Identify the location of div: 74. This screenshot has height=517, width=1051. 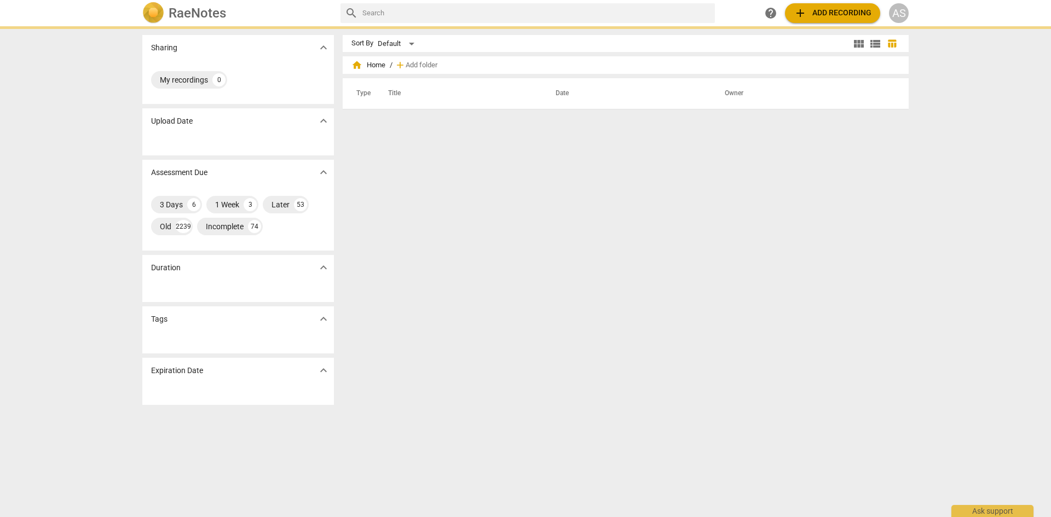
(254, 227).